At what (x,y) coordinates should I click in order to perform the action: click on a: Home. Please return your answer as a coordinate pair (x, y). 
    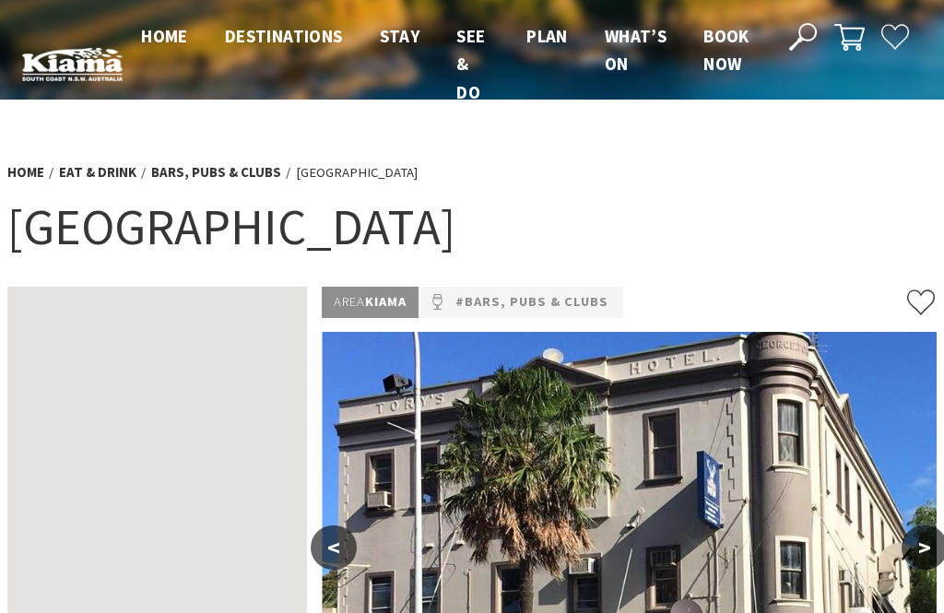
    Looking at the image, I should click on (26, 172).